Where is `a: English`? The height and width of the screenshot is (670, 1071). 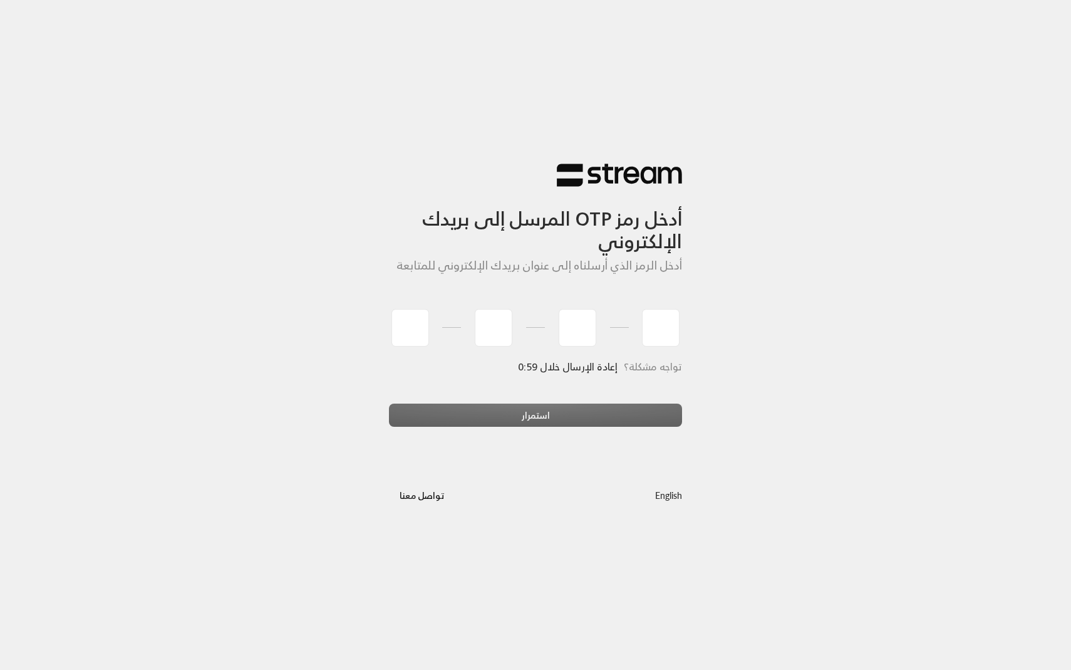 a: English is located at coordinates (669, 495).